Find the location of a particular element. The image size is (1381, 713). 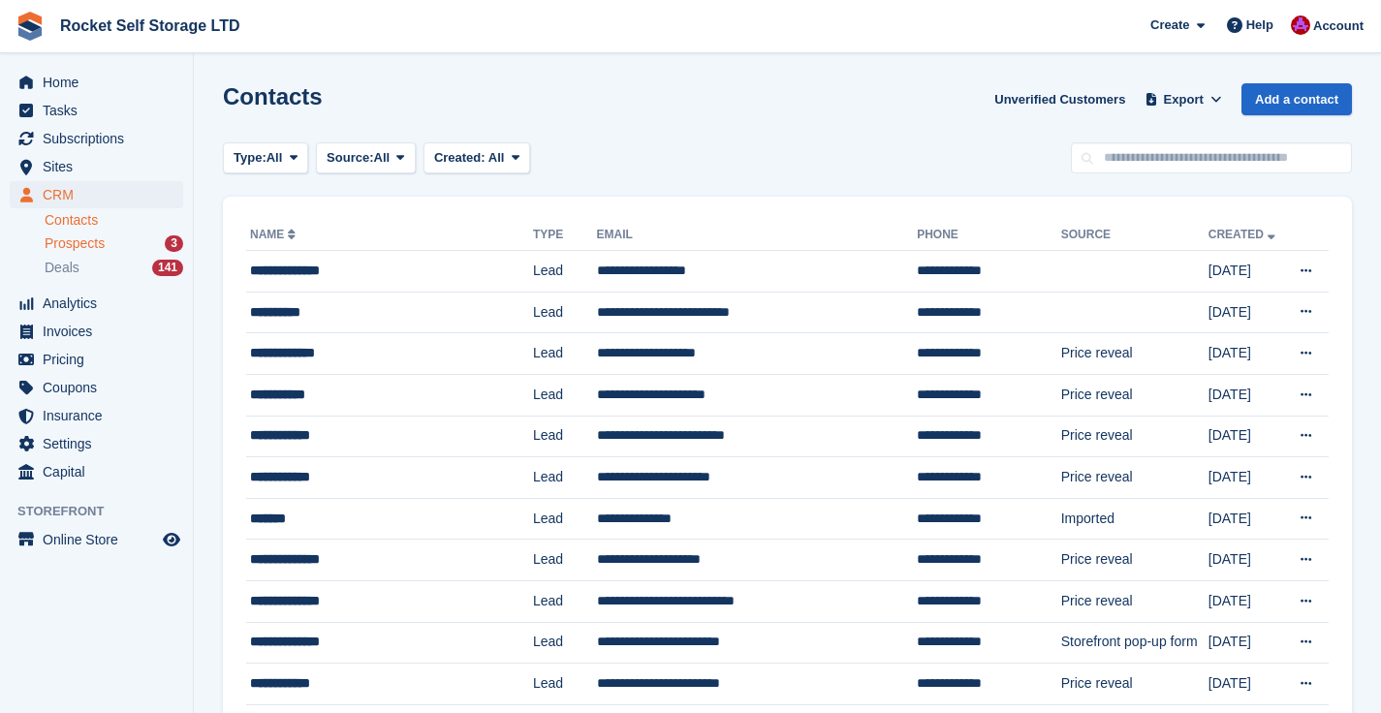

span: Create is located at coordinates (1170, 25).